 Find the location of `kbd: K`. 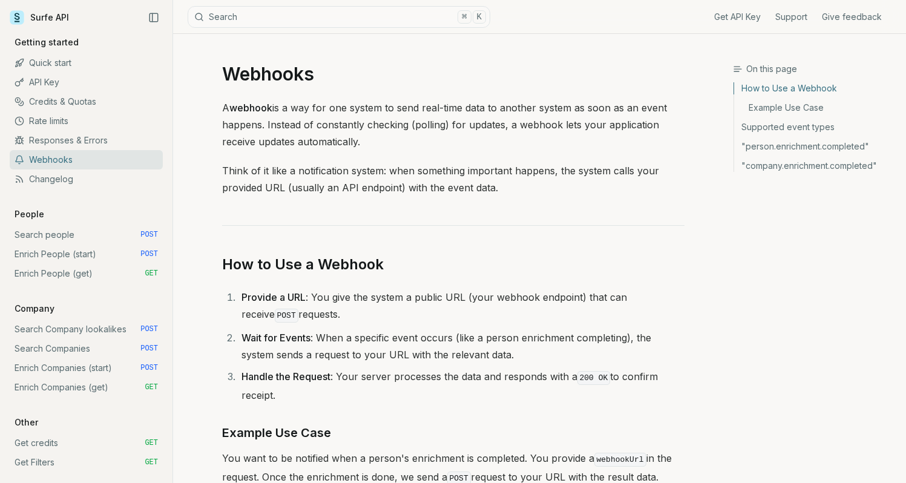

kbd: K is located at coordinates (479, 17).